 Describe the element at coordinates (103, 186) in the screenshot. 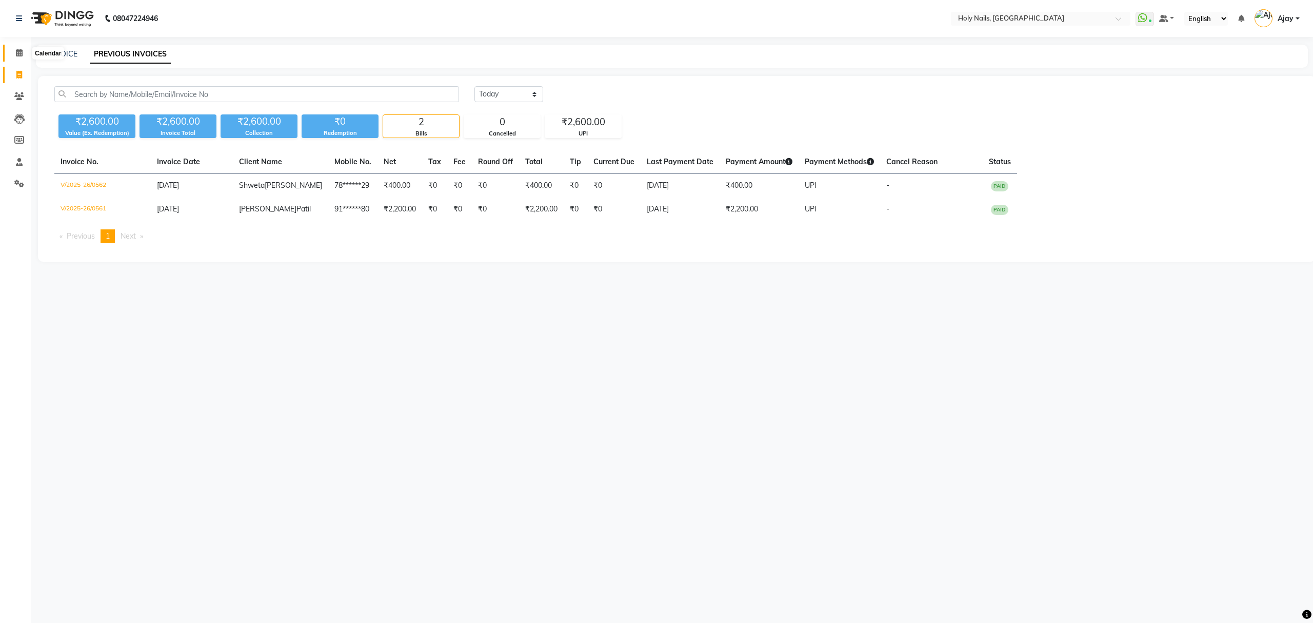

I see `td: V/2025-26/0562` at that location.